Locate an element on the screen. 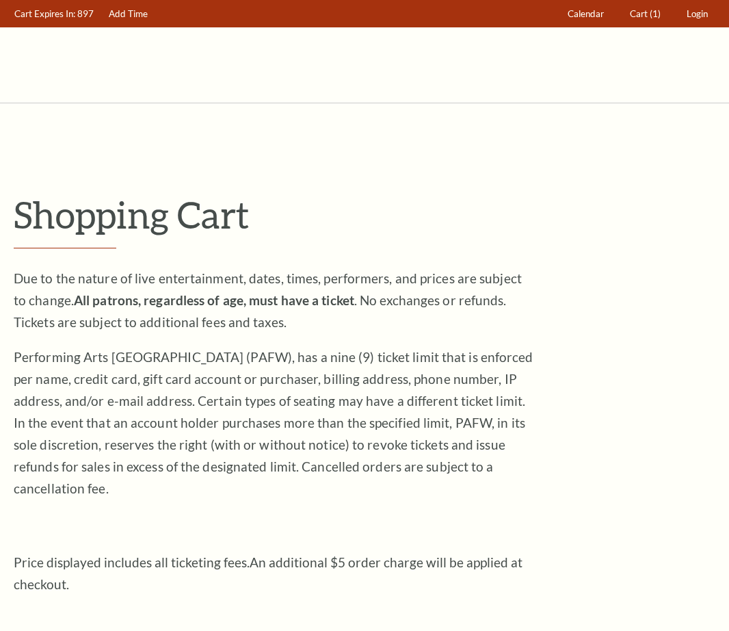  span: Cart Expires In: is located at coordinates (44, 14).